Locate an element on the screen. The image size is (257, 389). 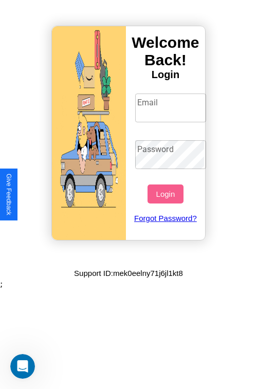
img: gif is located at coordinates (89, 133).